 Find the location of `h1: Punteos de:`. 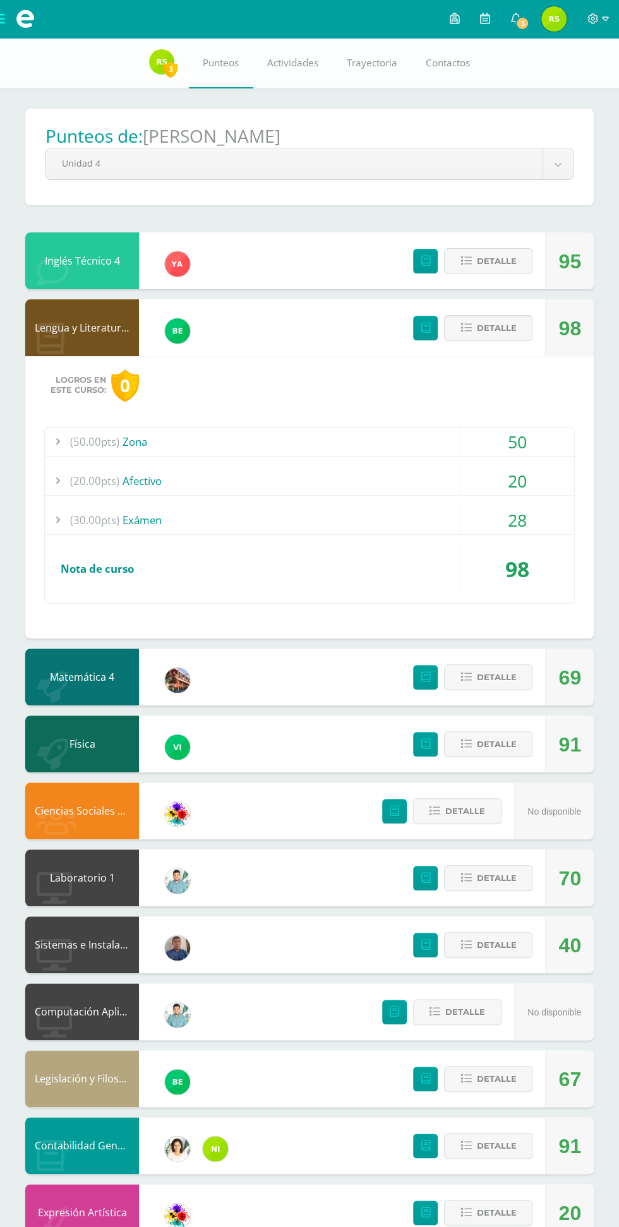

h1: Punteos de: is located at coordinates (94, 136).